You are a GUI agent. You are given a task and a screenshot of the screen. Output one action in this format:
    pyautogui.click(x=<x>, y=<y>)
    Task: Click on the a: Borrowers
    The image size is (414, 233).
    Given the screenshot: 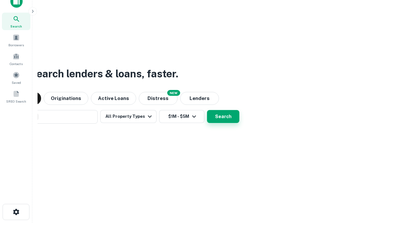 What is the action you would take?
    pyautogui.click(x=16, y=40)
    